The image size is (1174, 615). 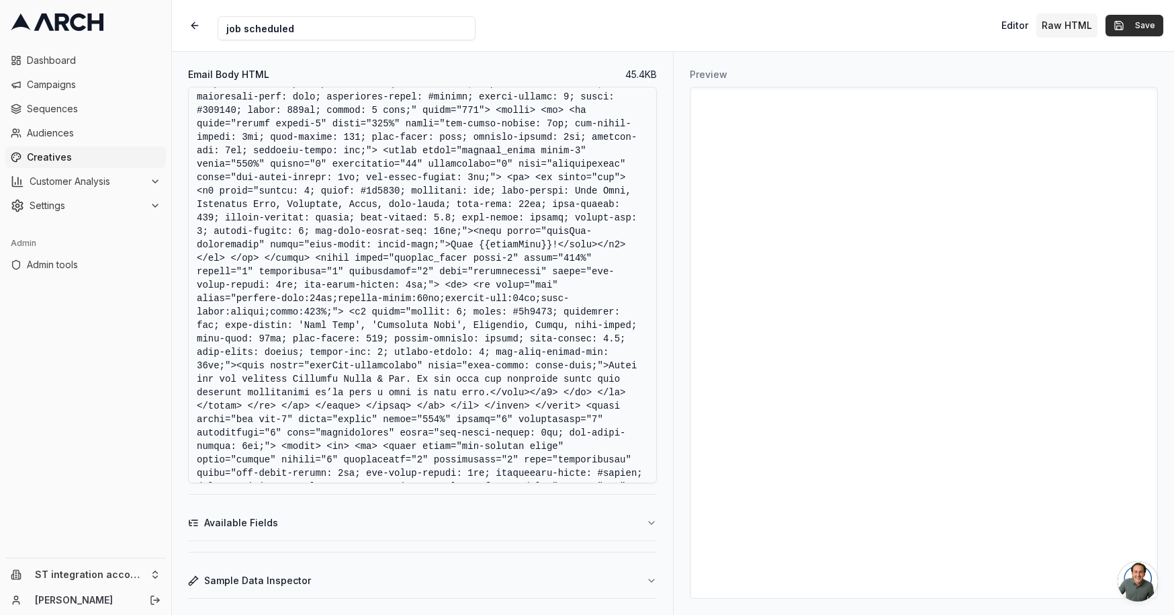 What do you see at coordinates (85, 85) in the screenshot?
I see `a: Campaigns` at bounding box center [85, 85].